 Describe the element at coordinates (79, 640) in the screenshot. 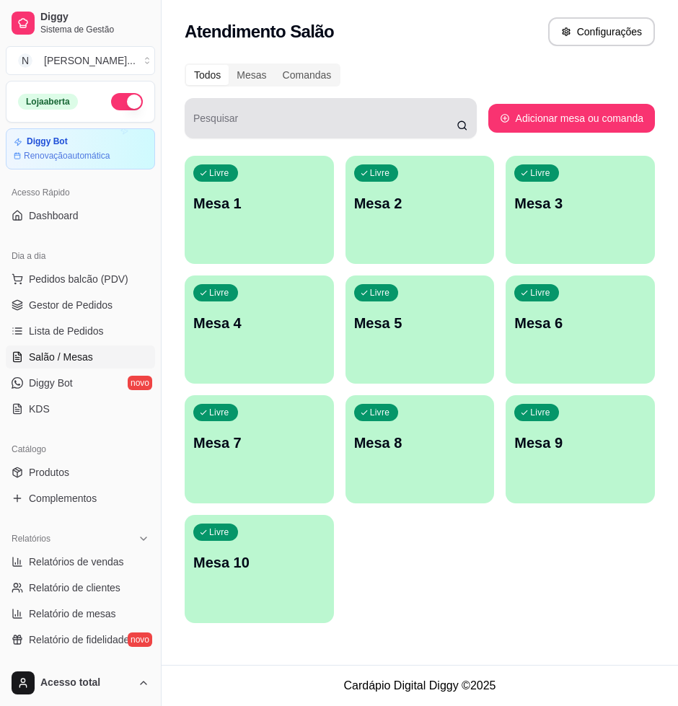

I see `span: Relatório de fidelidade` at that location.